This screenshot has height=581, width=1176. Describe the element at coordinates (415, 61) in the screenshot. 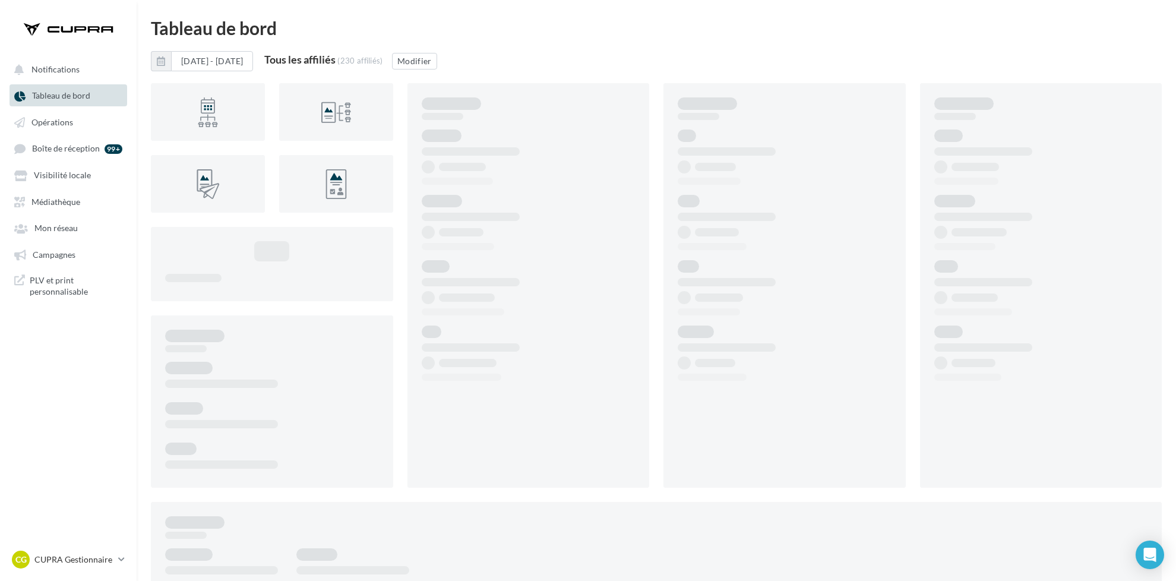

I see `button: Modifier` at that location.